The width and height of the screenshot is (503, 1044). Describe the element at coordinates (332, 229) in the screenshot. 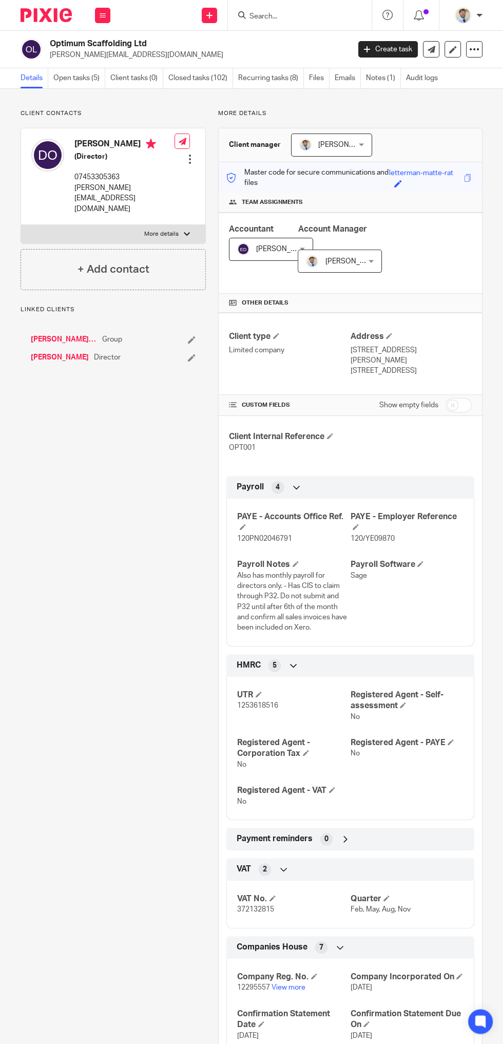

I see `span: Account Manager` at that location.